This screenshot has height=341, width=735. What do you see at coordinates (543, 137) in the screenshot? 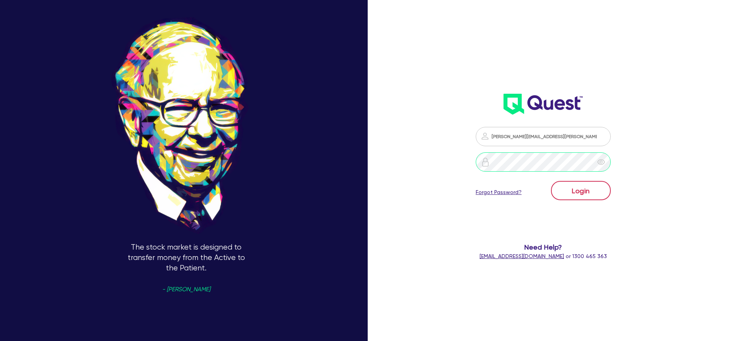
I see `input: Email address` at bounding box center [543, 137].